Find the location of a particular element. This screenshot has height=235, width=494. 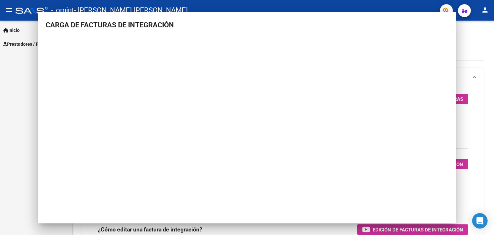

span: Edición de Facturas de integración is located at coordinates (418, 229).